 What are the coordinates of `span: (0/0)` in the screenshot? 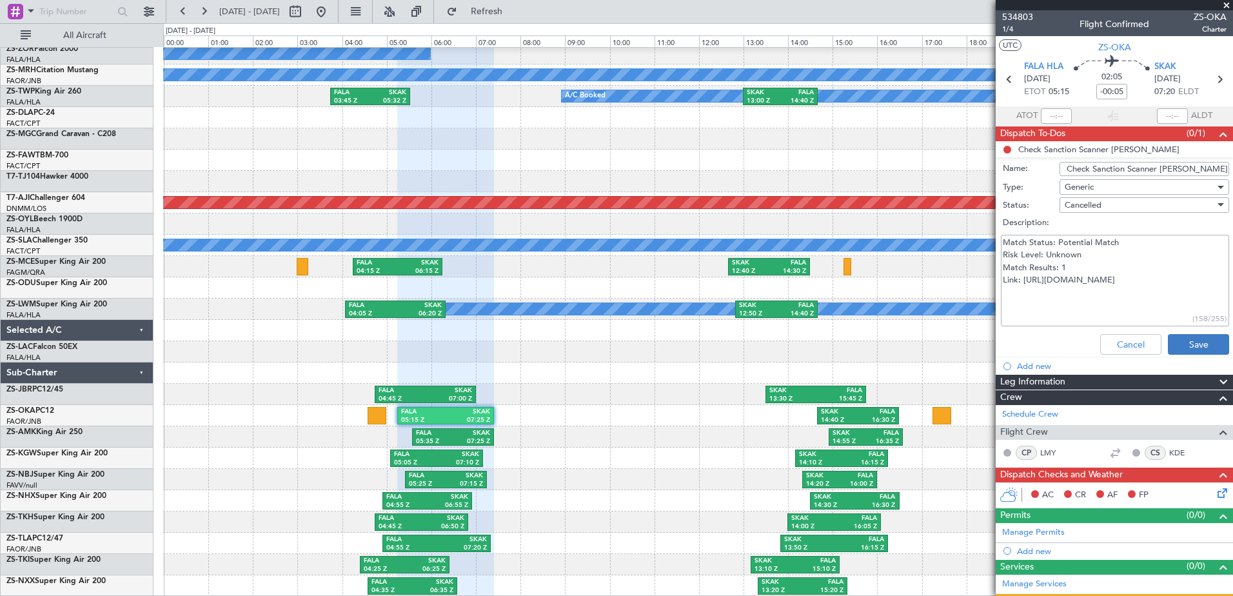 It's located at (1196, 566).